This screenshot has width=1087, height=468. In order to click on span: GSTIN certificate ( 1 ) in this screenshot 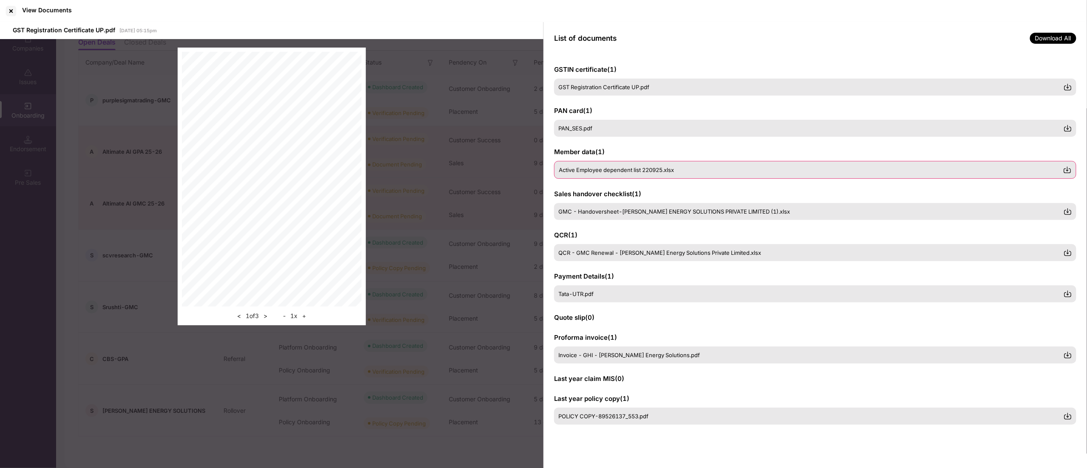, I will do `click(585, 69)`.